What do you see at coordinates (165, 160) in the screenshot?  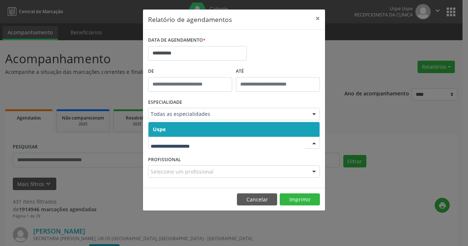 I see `label: PROFISSIONAL` at bounding box center [165, 160].